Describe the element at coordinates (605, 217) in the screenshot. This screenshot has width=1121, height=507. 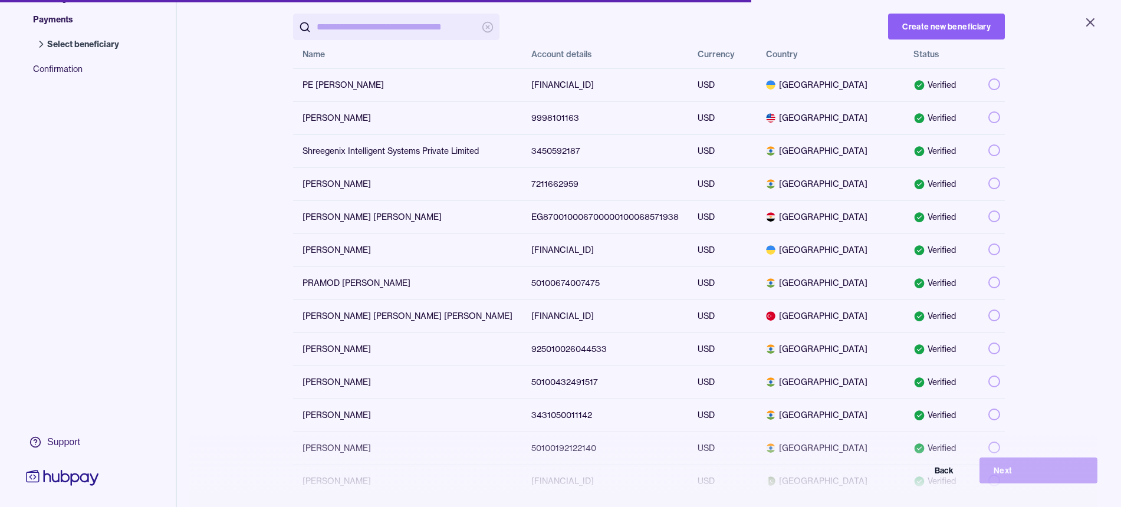
I see `td: EG870010006700000100068571938` at that location.